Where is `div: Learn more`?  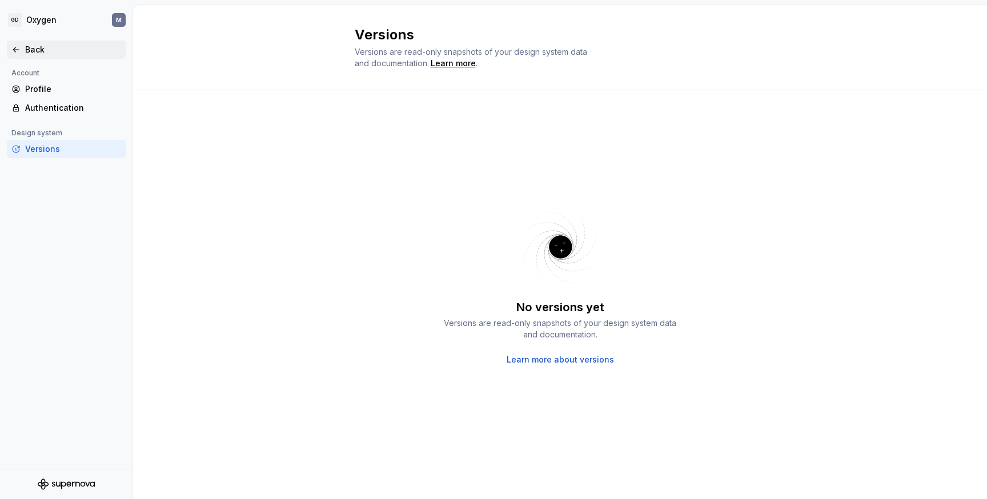
div: Learn more is located at coordinates (453, 63).